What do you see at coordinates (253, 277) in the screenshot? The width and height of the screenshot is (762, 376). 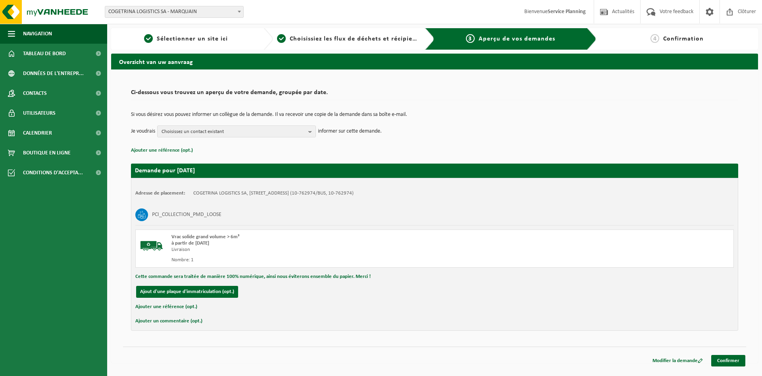 I see `button: Cette commande sera traitée de manière 100% numérique, ainsi nous éviterons ensemble du papier. M...` at bounding box center [253, 277].